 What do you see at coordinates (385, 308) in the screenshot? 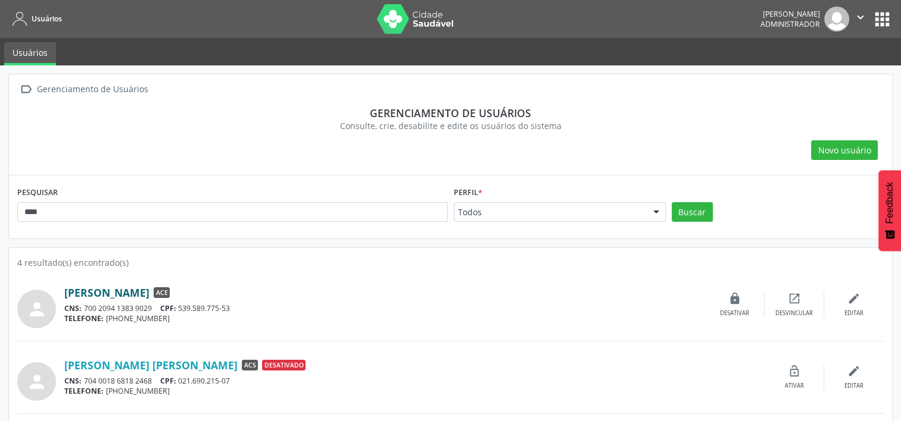
I see `div: 700 2094 1383 9029 539.589.775-53` at bounding box center [385, 308].